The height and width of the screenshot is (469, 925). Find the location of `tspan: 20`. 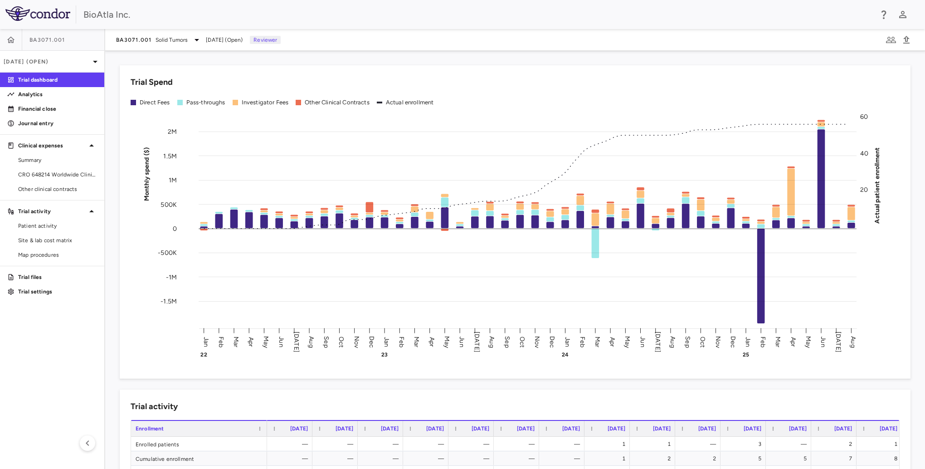

tspan: 20 is located at coordinates (863, 189).